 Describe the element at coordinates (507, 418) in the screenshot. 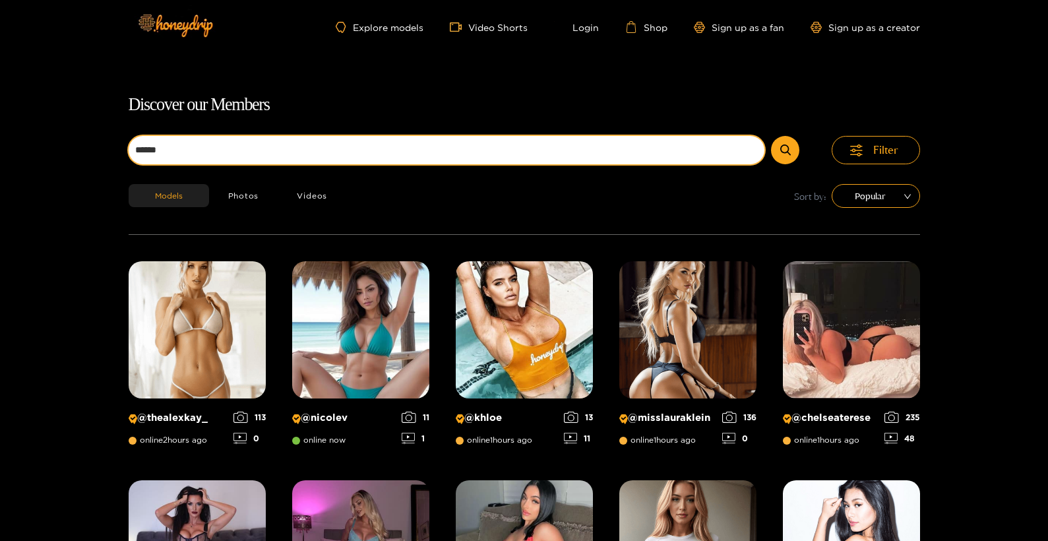

I see `p: @ khloe` at that location.